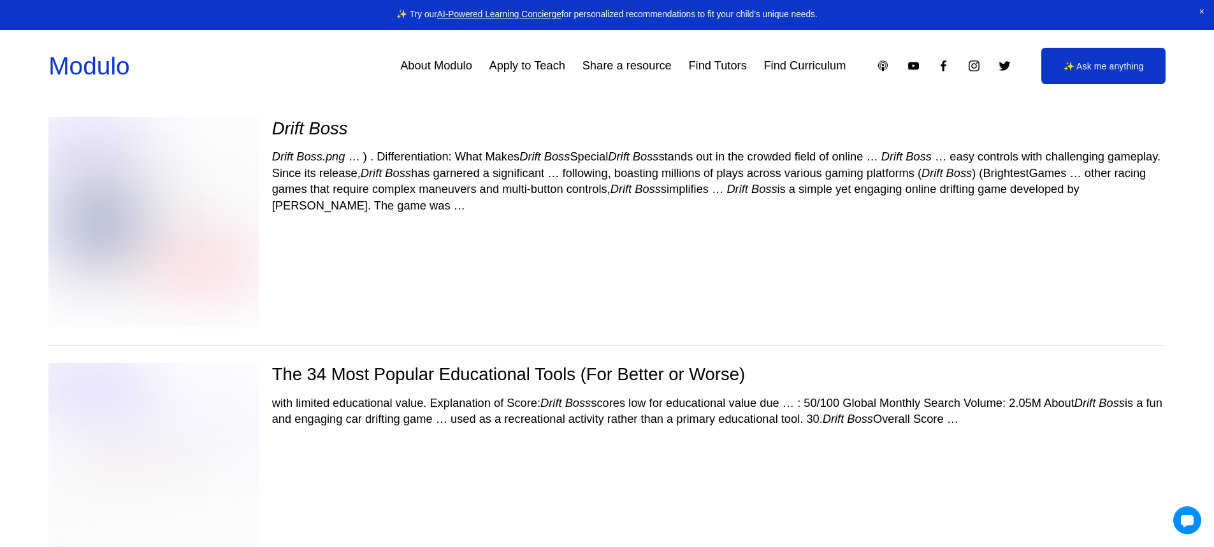  What do you see at coordinates (607, 222) in the screenshot?
I see `div: Drift Boss Drift Boss.png … ) . Differentiation: What MakesDrift BossSpecialDrift Bossstands out ...` at bounding box center [607, 222].